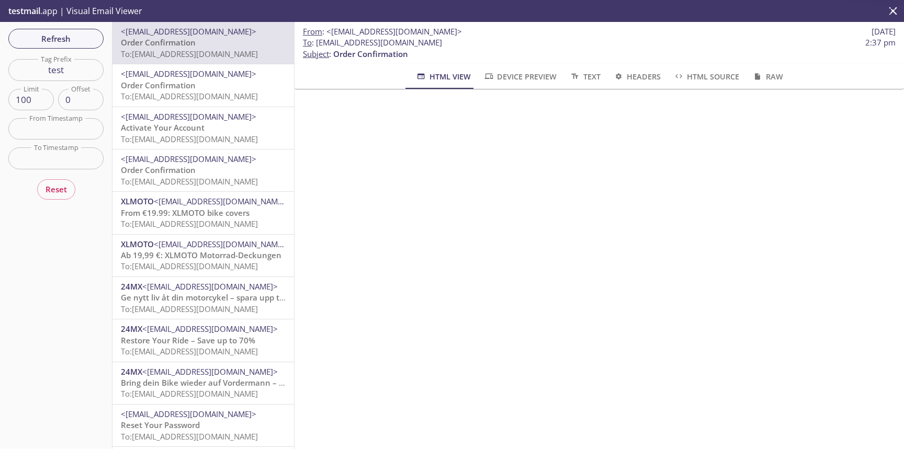 The height and width of the screenshot is (450, 904). I want to click on span: Restore Your Ride – Save up to 70%, so click(188, 341).